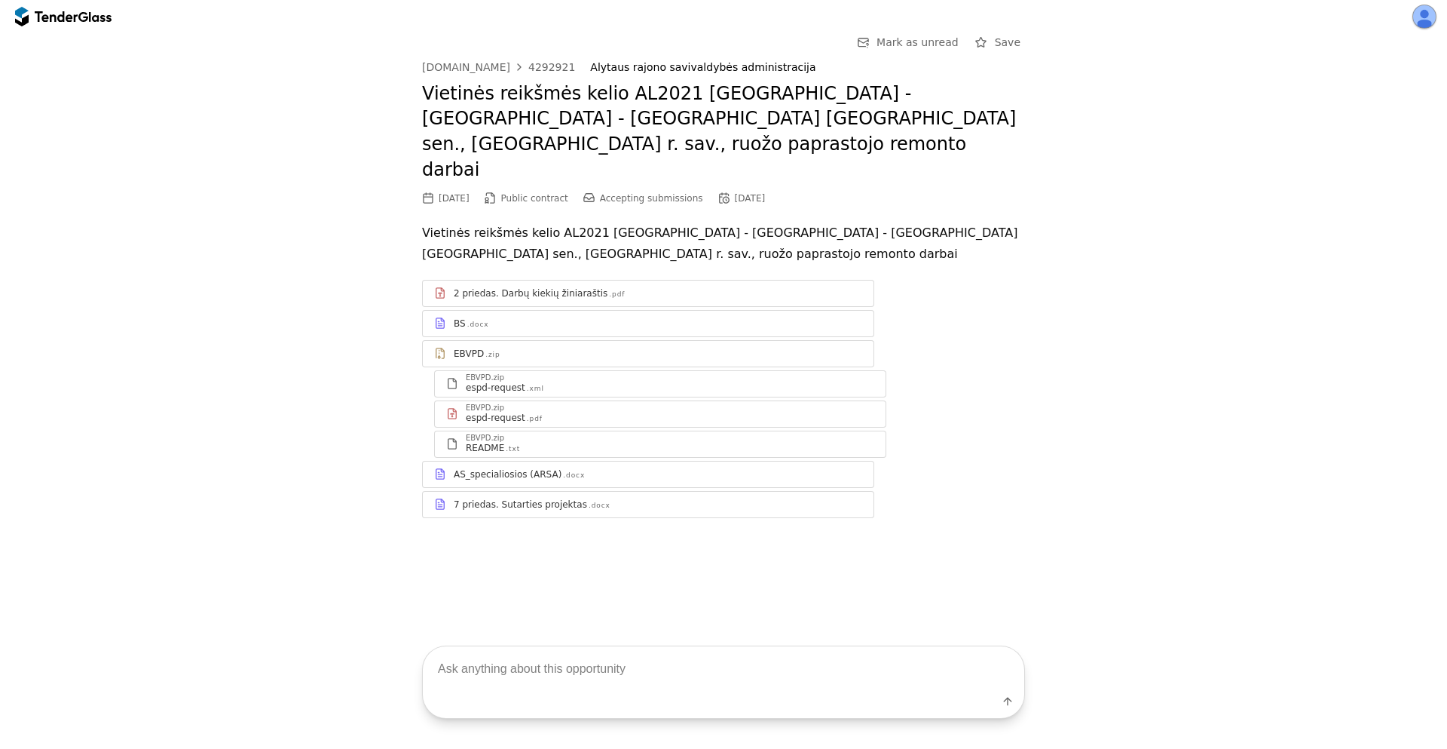 This screenshot has height=749, width=1447. I want to click on div: Alytaus rajono savivaldybės administracija, so click(800, 67).